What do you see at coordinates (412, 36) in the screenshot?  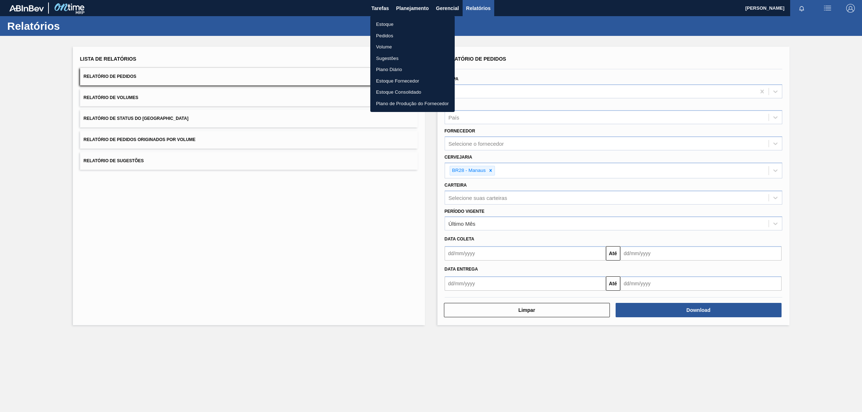 I see `li: Pedidos` at bounding box center [412, 36].